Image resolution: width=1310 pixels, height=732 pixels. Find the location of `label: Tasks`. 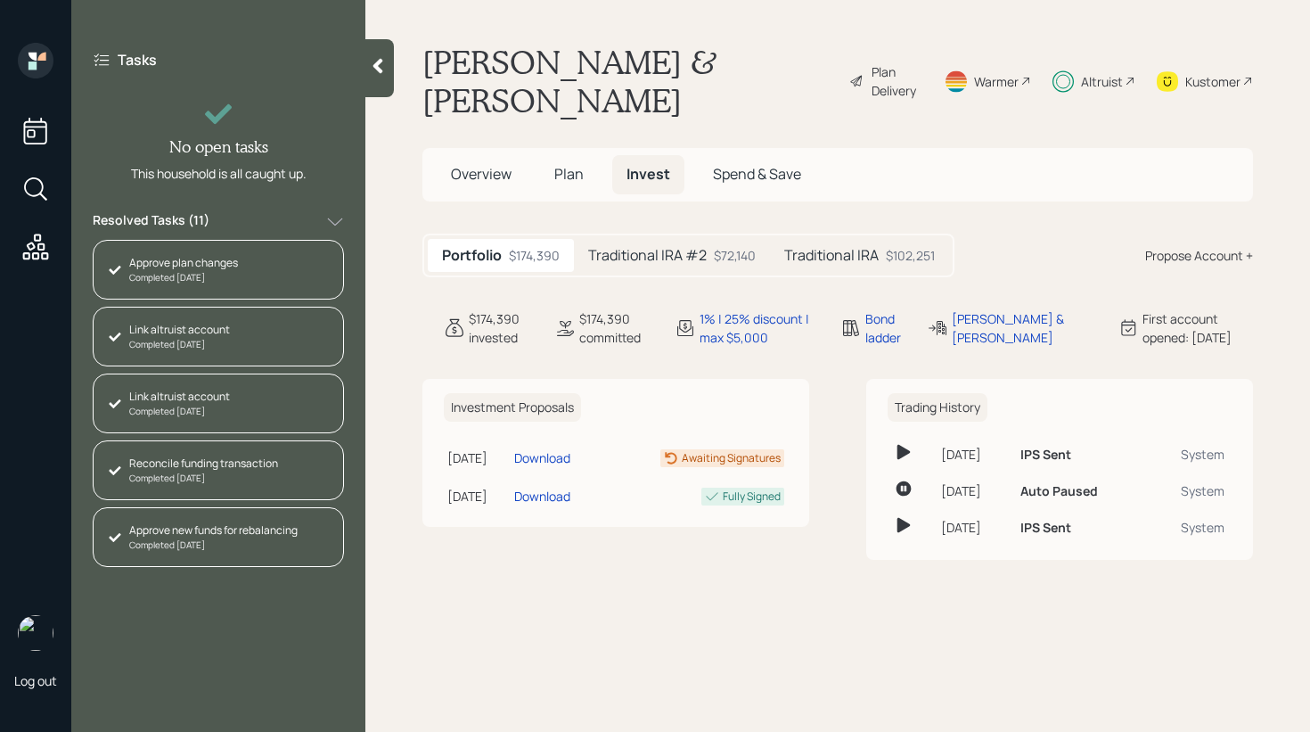

label: Tasks is located at coordinates (137, 60).